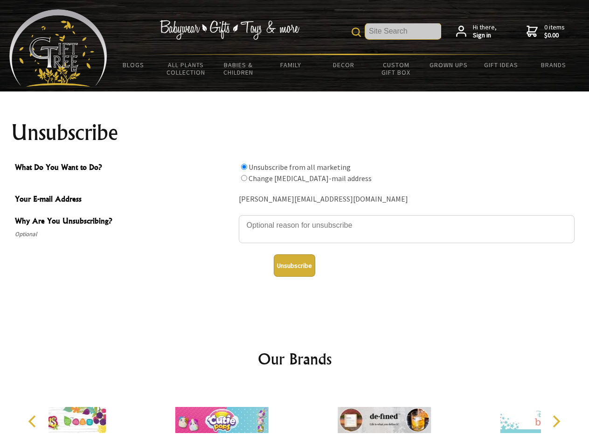 The width and height of the screenshot is (589, 448). What do you see at coordinates (230, 30) in the screenshot?
I see `img: Babywear - Gifts - Toys & more` at bounding box center [230, 30].